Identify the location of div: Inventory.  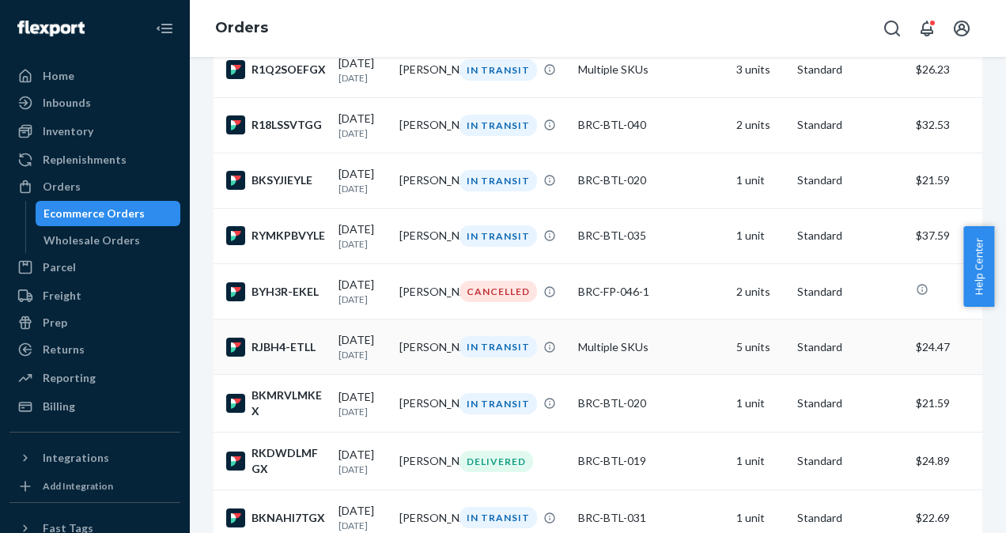
(68, 131).